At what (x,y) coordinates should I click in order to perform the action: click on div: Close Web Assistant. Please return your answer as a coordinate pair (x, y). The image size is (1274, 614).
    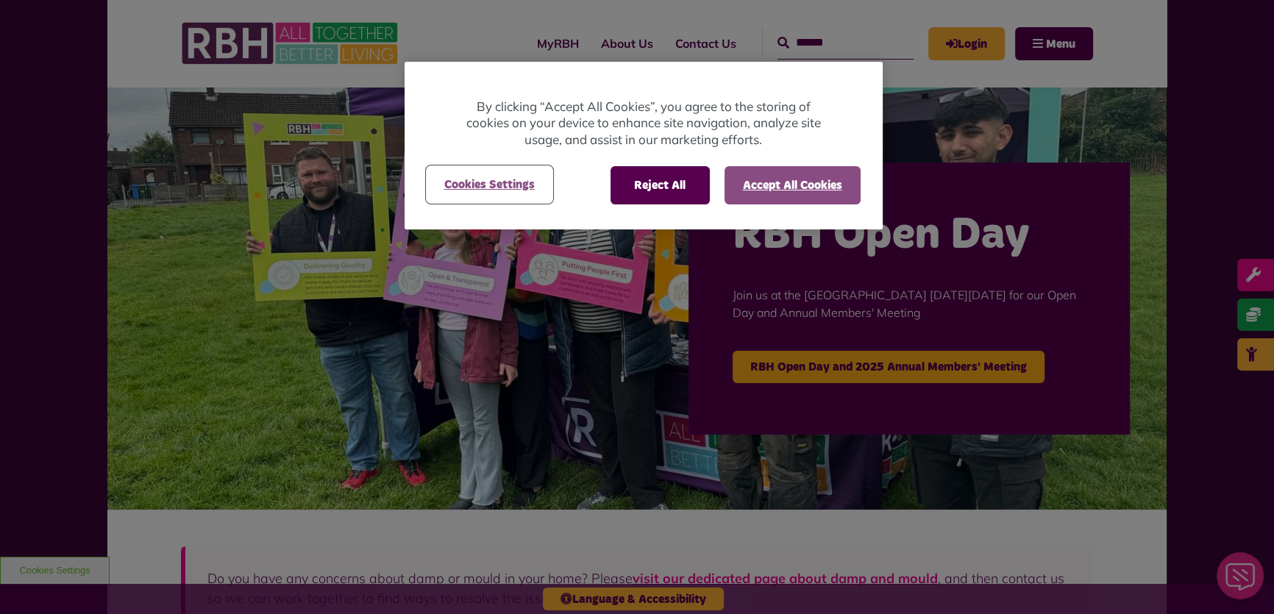
    Looking at the image, I should click on (32, 28).